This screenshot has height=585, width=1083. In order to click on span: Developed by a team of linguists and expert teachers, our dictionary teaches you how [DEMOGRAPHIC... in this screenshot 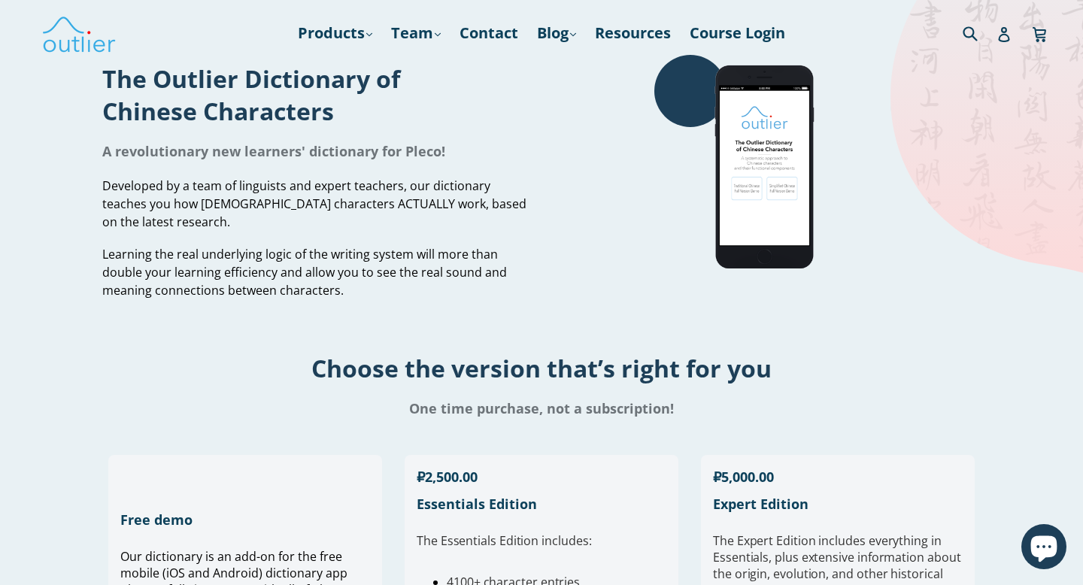, I will do `click(314, 204)`.